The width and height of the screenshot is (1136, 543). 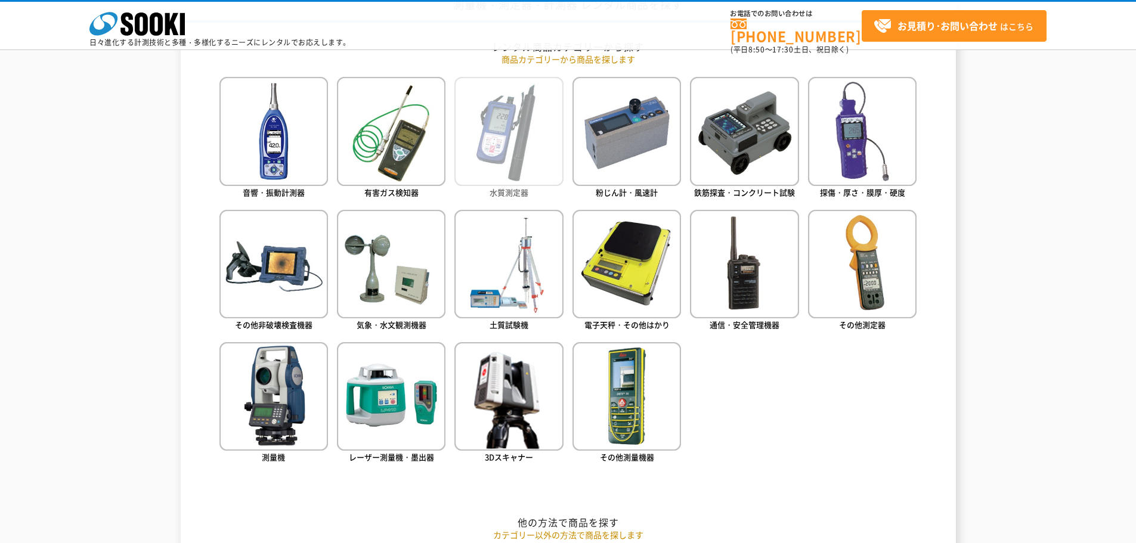 What do you see at coordinates (790, 50) in the screenshot?
I see `span: (平日 ～ 土日、祝日除く)` at bounding box center [790, 50].